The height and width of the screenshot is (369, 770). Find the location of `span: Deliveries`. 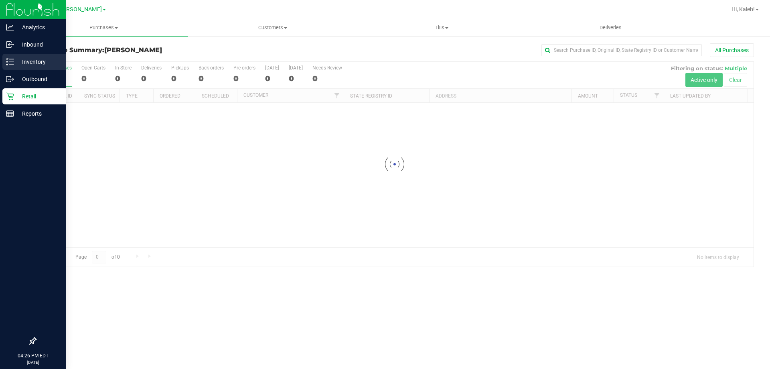

span: Deliveries is located at coordinates (611, 28).